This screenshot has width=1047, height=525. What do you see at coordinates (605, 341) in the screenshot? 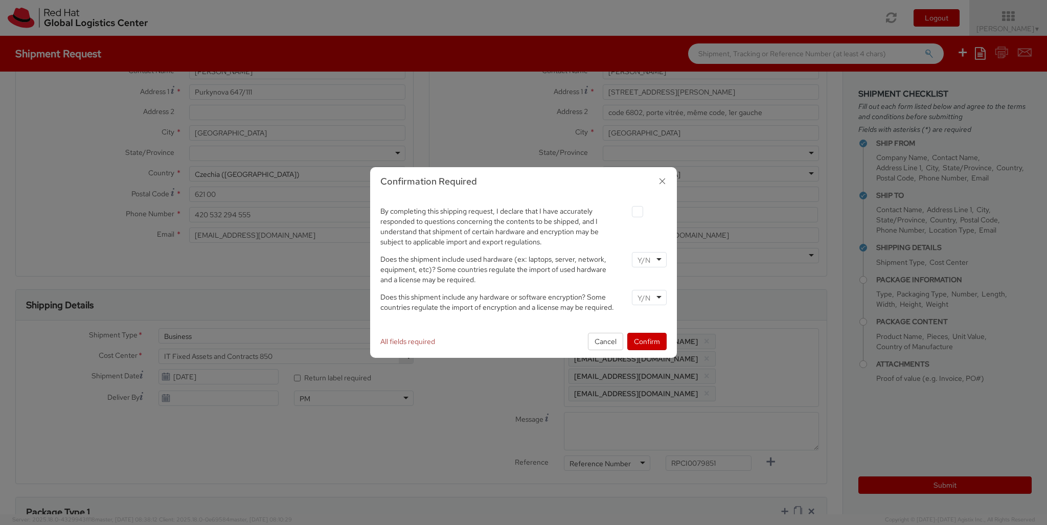
I see `button: Cancel` at bounding box center [605, 341].